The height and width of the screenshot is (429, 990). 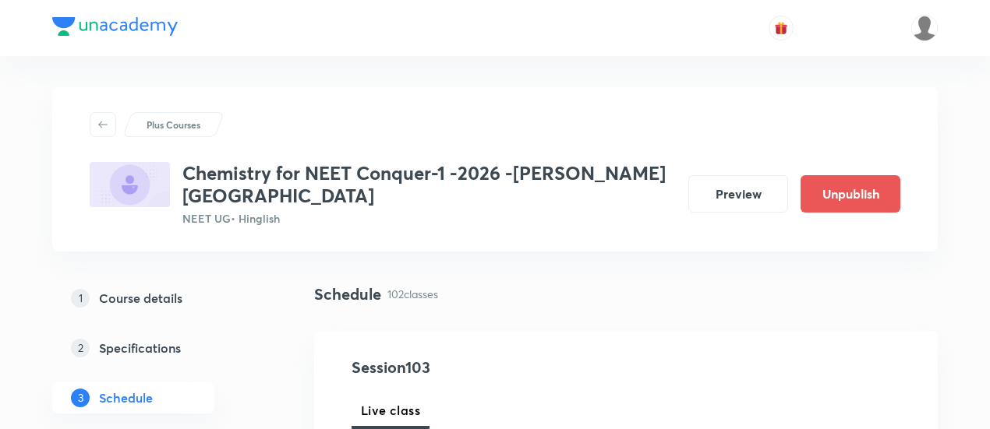 What do you see at coordinates (80, 398) in the screenshot?
I see `p: 3` at bounding box center [80, 398].